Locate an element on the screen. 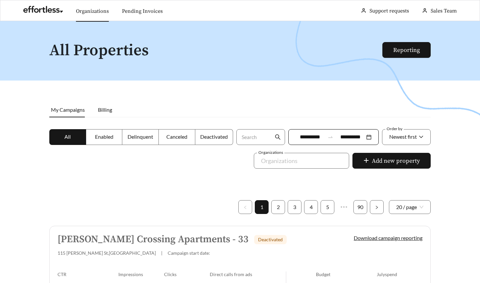  li: Next Page is located at coordinates (377, 207).